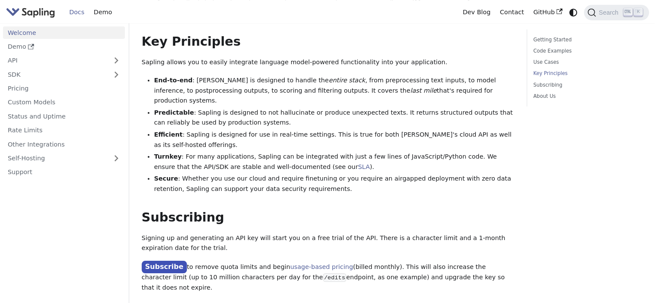  Describe the element at coordinates (174, 112) in the screenshot. I see `strong: Predictable` at that location.